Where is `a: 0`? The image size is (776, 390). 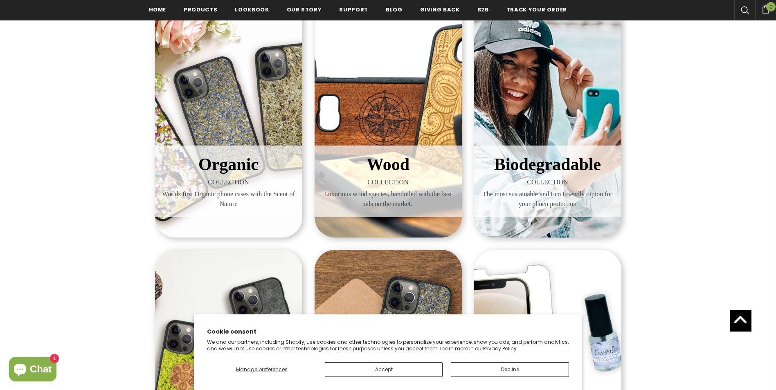
a: 0 is located at coordinates (765, 9).